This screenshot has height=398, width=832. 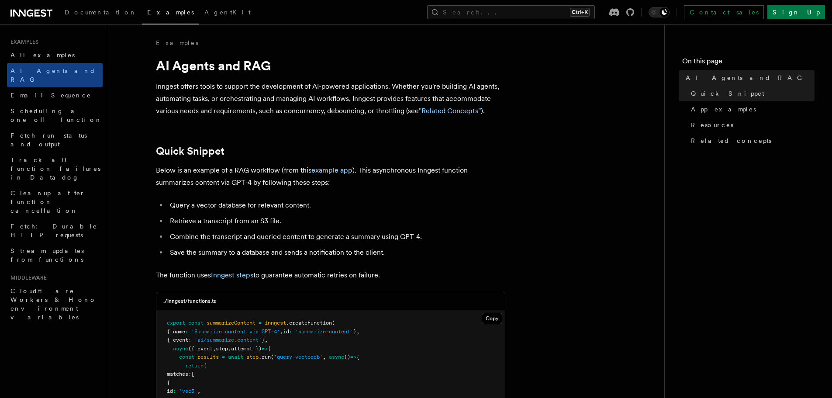 What do you see at coordinates (55, 55) in the screenshot?
I see `a: All examples` at bounding box center [55, 55].